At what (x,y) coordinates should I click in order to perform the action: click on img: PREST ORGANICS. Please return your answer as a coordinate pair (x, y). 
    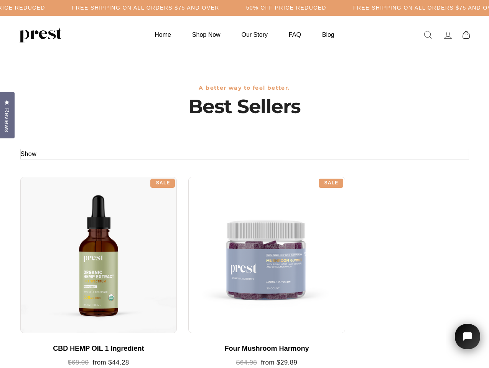
    Looking at the image, I should click on (40, 35).